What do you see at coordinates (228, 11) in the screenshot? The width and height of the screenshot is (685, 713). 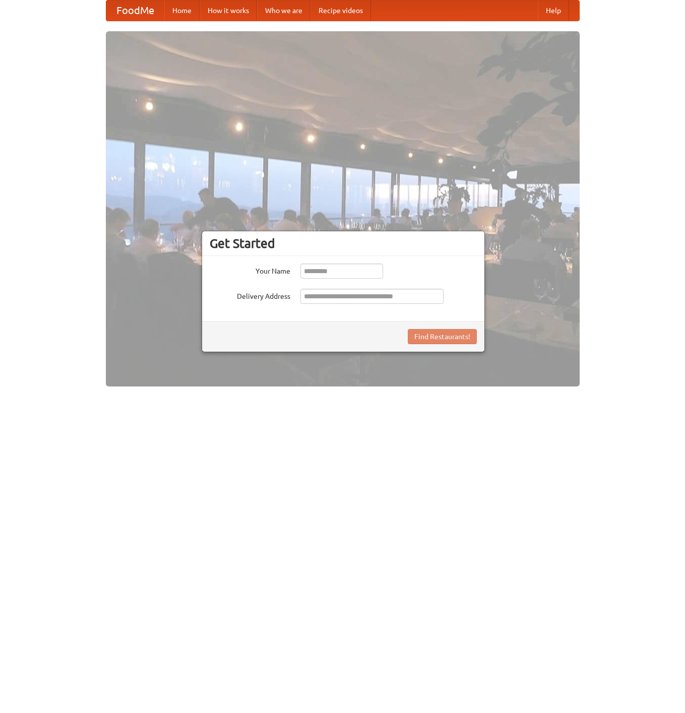 I see `a: How it works` at bounding box center [228, 11].